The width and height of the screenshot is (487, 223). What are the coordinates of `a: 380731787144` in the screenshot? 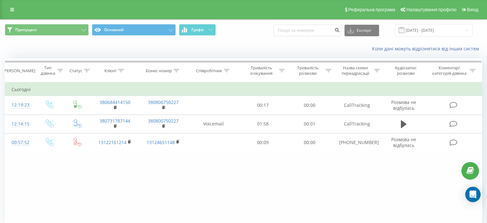 It's located at (115, 120).